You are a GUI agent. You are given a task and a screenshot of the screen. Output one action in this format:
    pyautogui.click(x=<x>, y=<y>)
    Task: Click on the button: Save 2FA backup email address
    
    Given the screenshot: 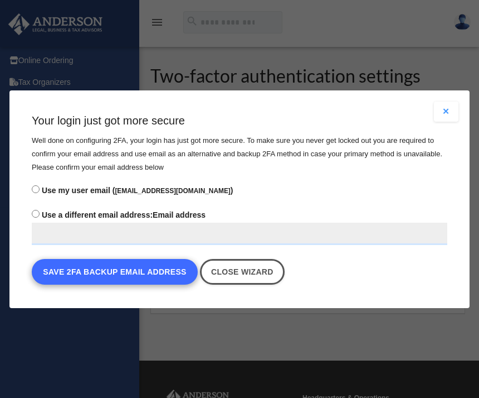 What is the action you would take?
    pyautogui.click(x=115, y=272)
    